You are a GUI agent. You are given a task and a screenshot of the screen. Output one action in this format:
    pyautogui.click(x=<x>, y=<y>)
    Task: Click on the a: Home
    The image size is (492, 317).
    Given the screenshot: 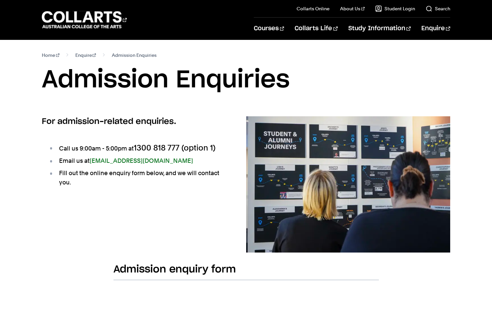 What is the action you would take?
    pyautogui.click(x=50, y=55)
    